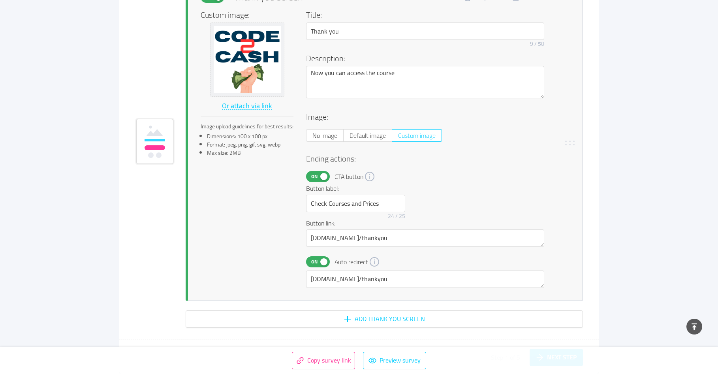 The height and width of the screenshot is (374, 718). What do you see at coordinates (397, 216) in the screenshot?
I see `div: 24 / 25` at bounding box center [397, 216].